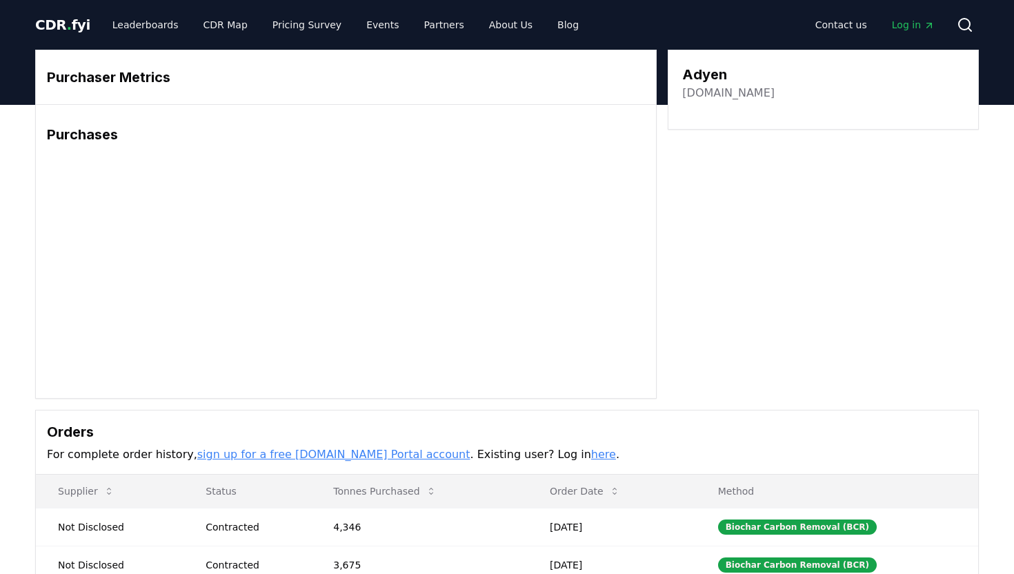 The width and height of the screenshot is (1014, 574). What do you see at coordinates (110, 526) in the screenshot?
I see `td: Not Disclosed` at bounding box center [110, 526].